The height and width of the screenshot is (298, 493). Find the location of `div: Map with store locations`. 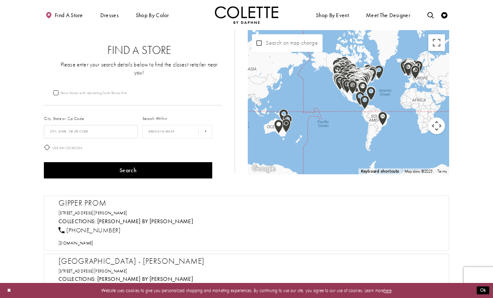

div: Map with store locations is located at coordinates (349, 102).